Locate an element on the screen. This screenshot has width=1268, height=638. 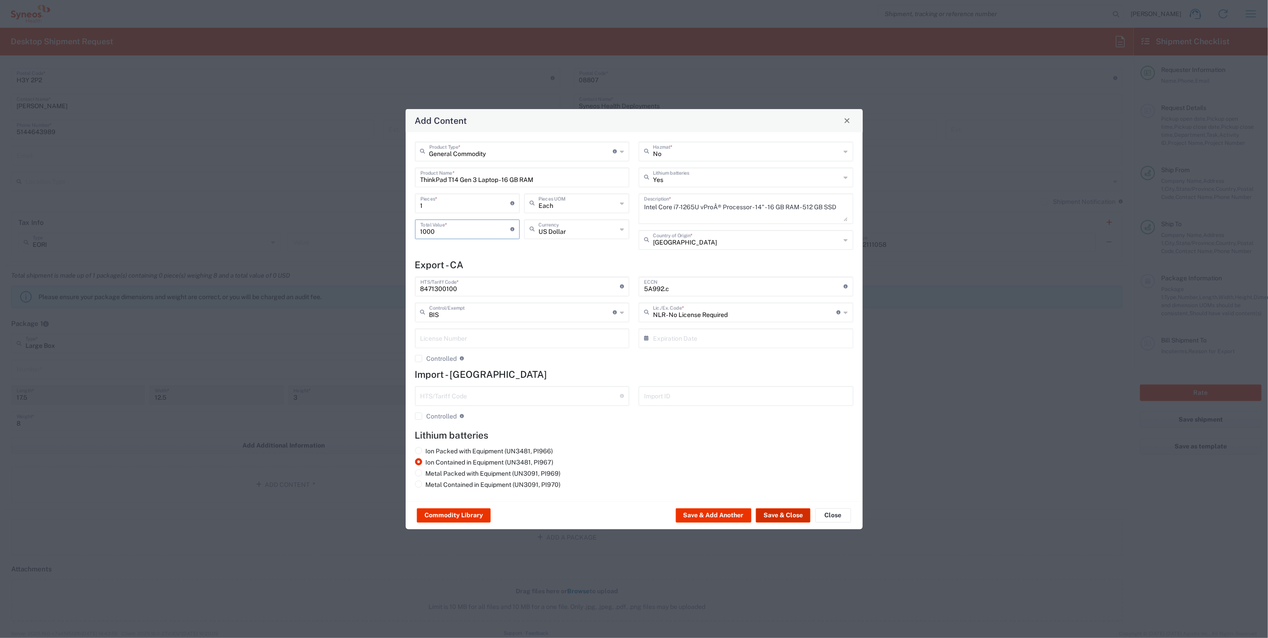
label: Ion Packed with Equipment (UN3481, PI966) is located at coordinates (484, 451).